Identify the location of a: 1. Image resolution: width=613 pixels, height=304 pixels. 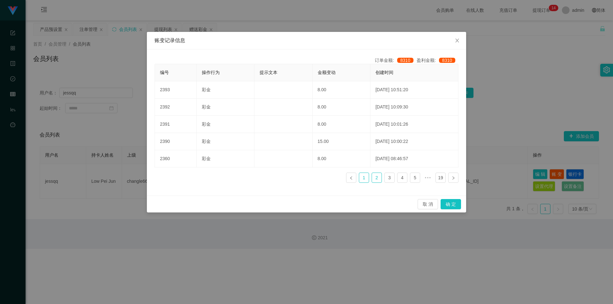
(364, 178).